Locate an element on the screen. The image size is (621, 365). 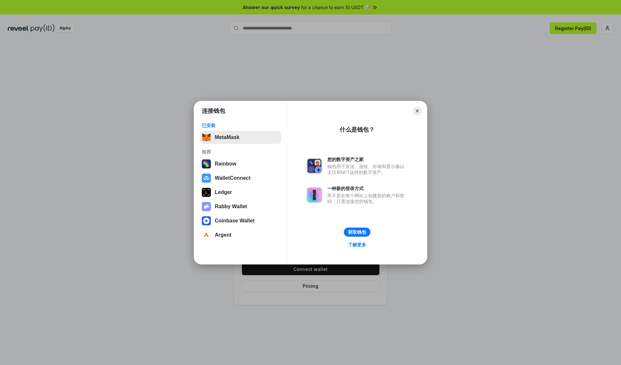
div: 推荐 is located at coordinates (240, 152).